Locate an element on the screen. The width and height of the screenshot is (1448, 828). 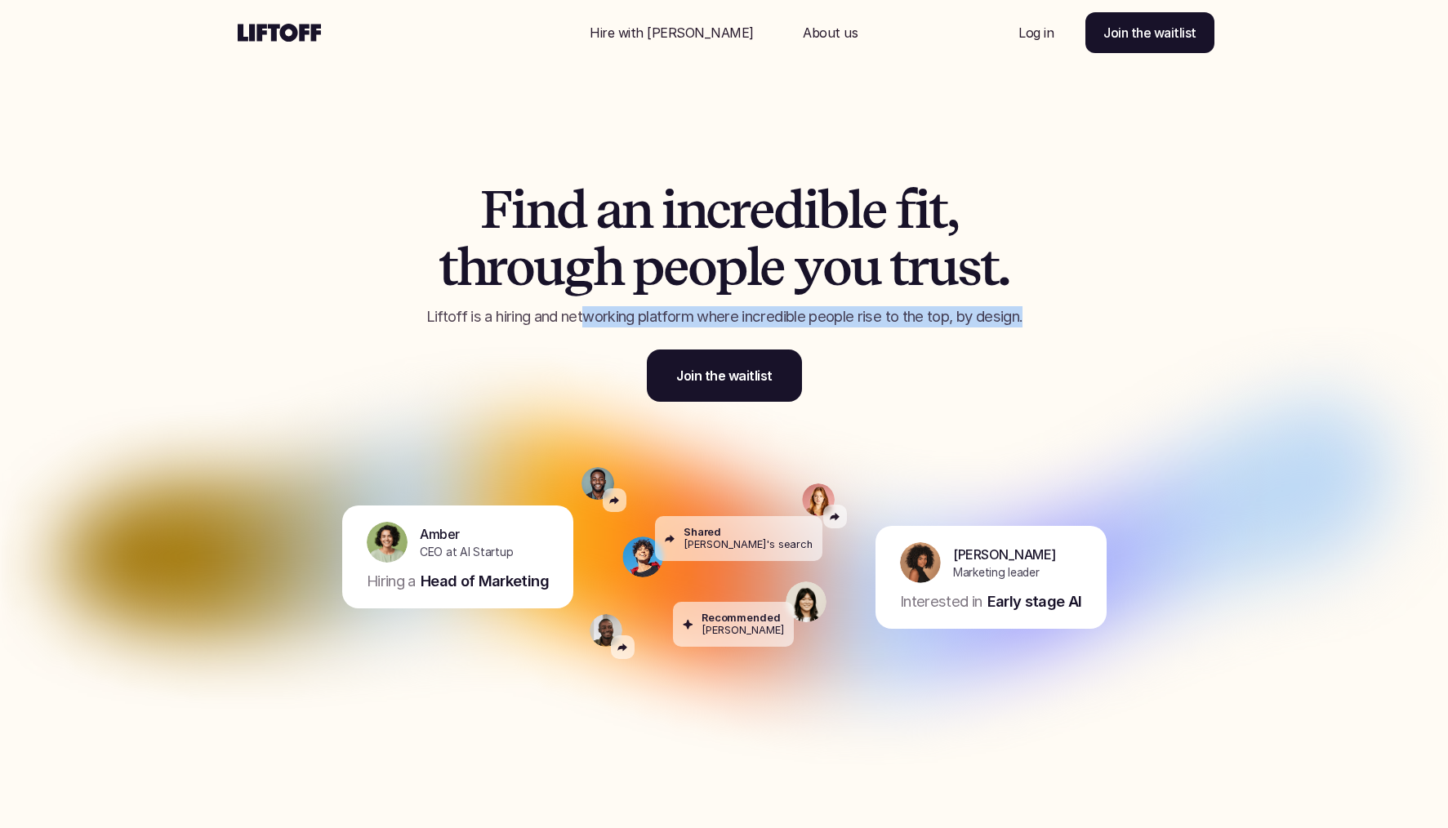
span: c is located at coordinates (717, 210).